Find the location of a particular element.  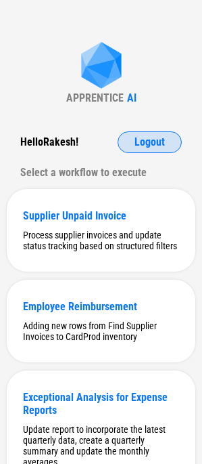

div: APPRENTICE is located at coordinates (95, 97).